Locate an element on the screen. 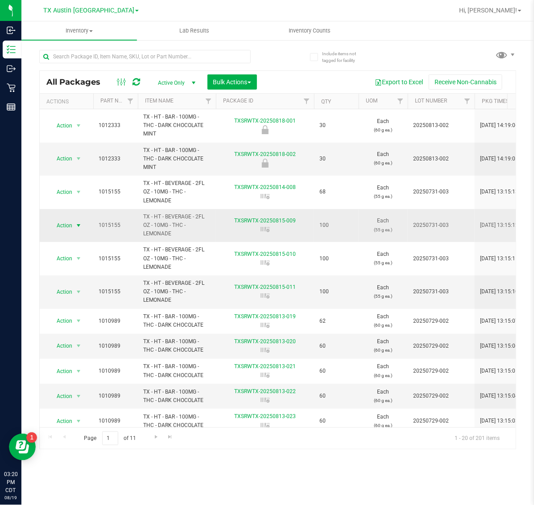  a: Lot Number is located at coordinates (431, 101).